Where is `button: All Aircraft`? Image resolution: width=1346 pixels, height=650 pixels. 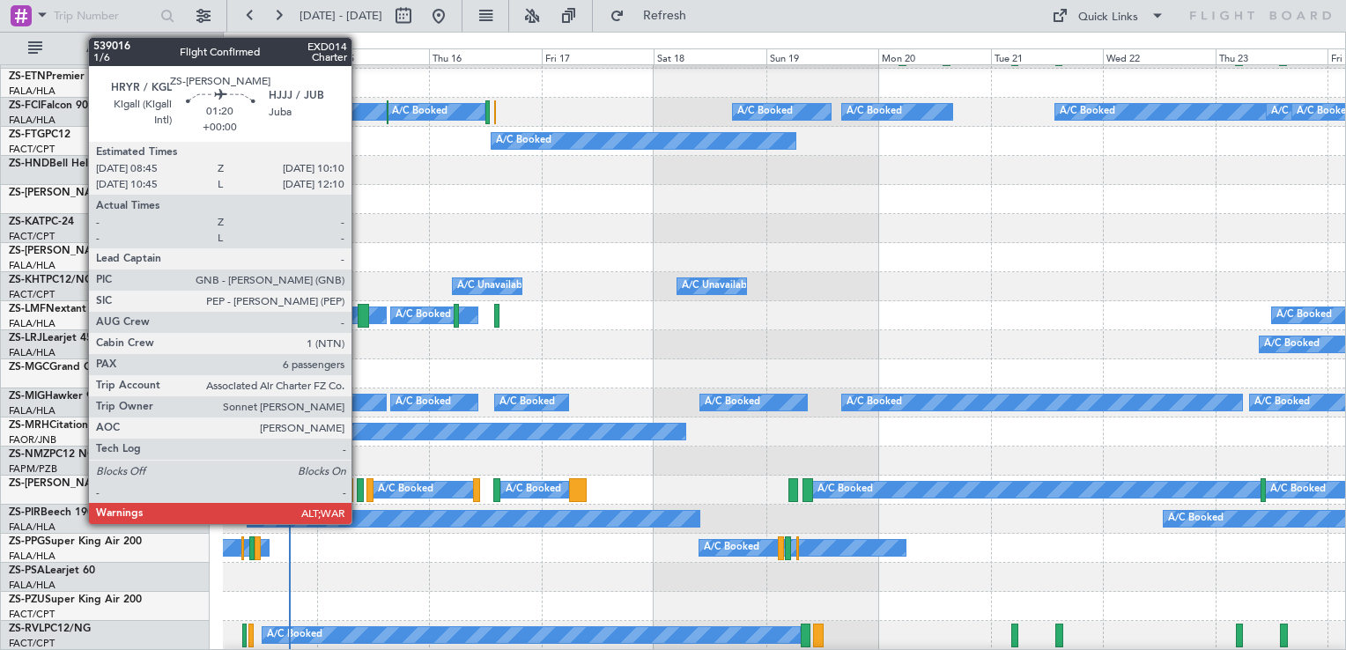 button: All Aircraft is located at coordinates (105, 48).